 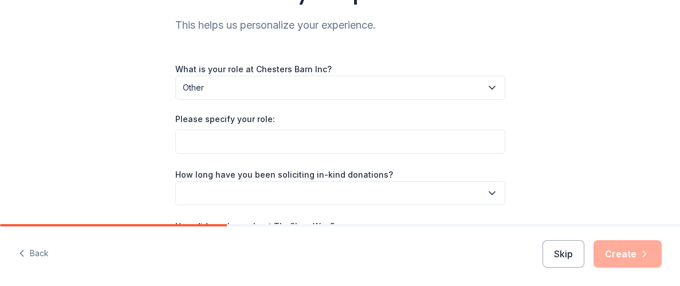 What do you see at coordinates (253, 69) in the screenshot?
I see `label: What is your role at Chesters Barn Inc?` at bounding box center [253, 69].